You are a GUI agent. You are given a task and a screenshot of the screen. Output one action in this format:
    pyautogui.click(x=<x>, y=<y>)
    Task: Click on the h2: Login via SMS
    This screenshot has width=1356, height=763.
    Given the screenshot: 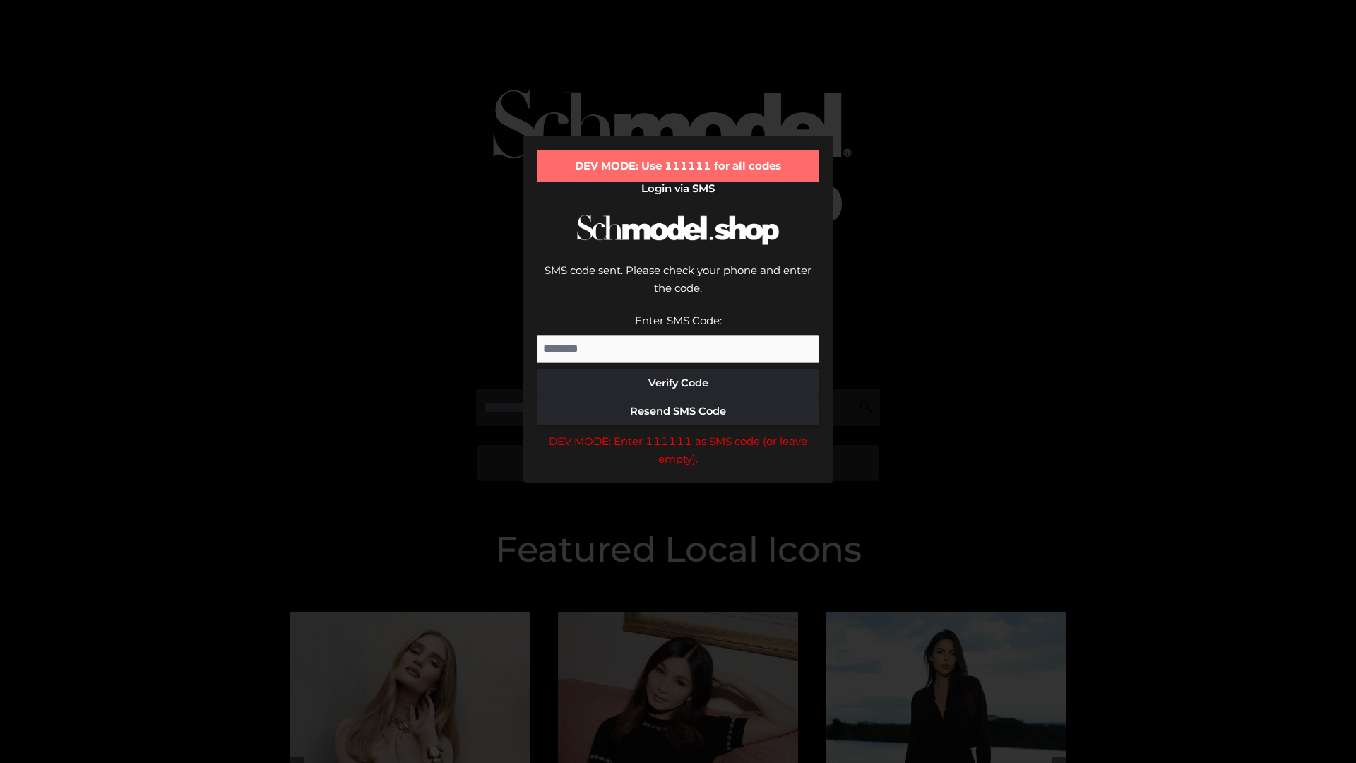 What is the action you would take?
    pyautogui.click(x=678, y=189)
    